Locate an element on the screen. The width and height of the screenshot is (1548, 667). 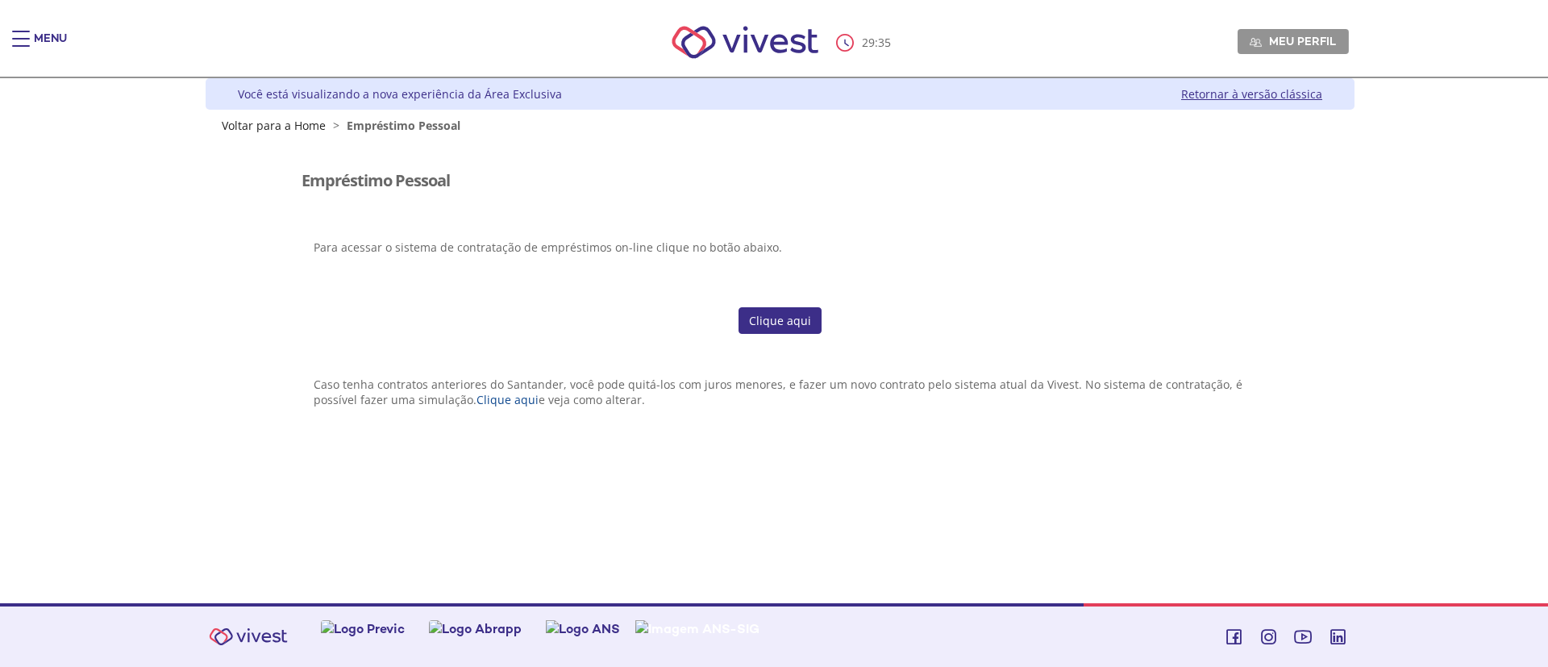
div: Menu is located at coordinates (50, 47).